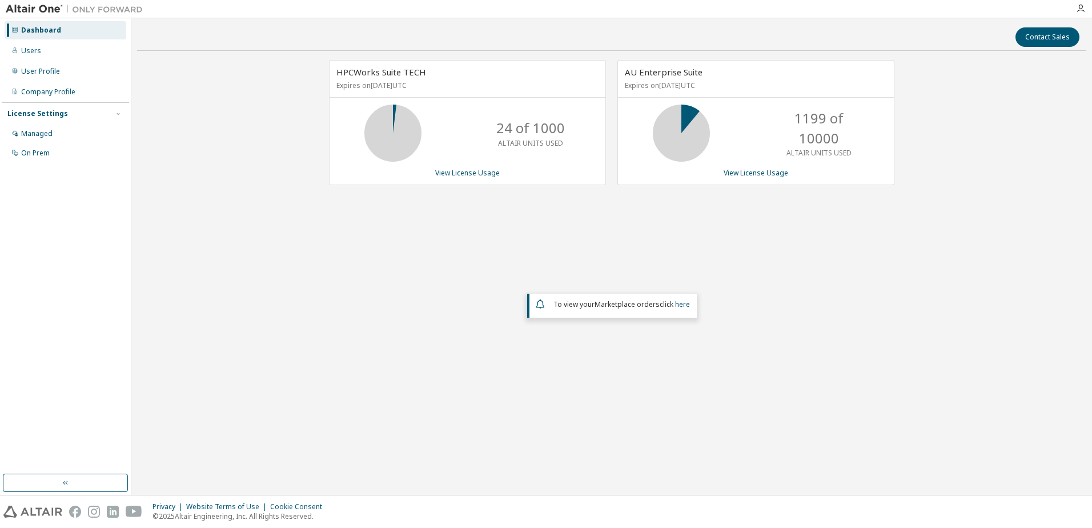 The width and height of the screenshot is (1092, 528). Describe the element at coordinates (228, 506) in the screenshot. I see `div: Website Terms of Use` at that location.